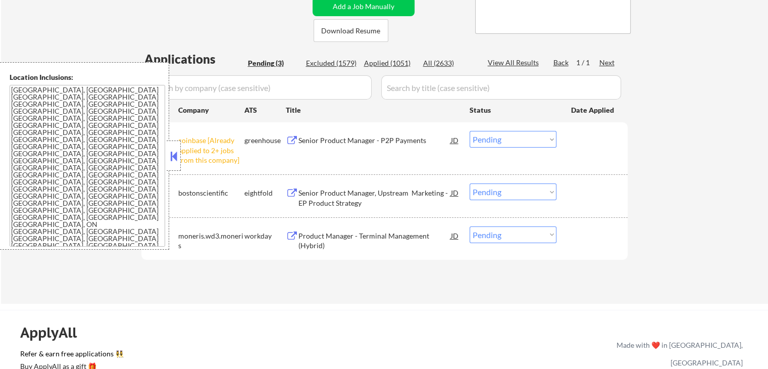 This screenshot has height=369, width=768. What do you see at coordinates (211, 110) in the screenshot?
I see `div: Company` at bounding box center [211, 110].